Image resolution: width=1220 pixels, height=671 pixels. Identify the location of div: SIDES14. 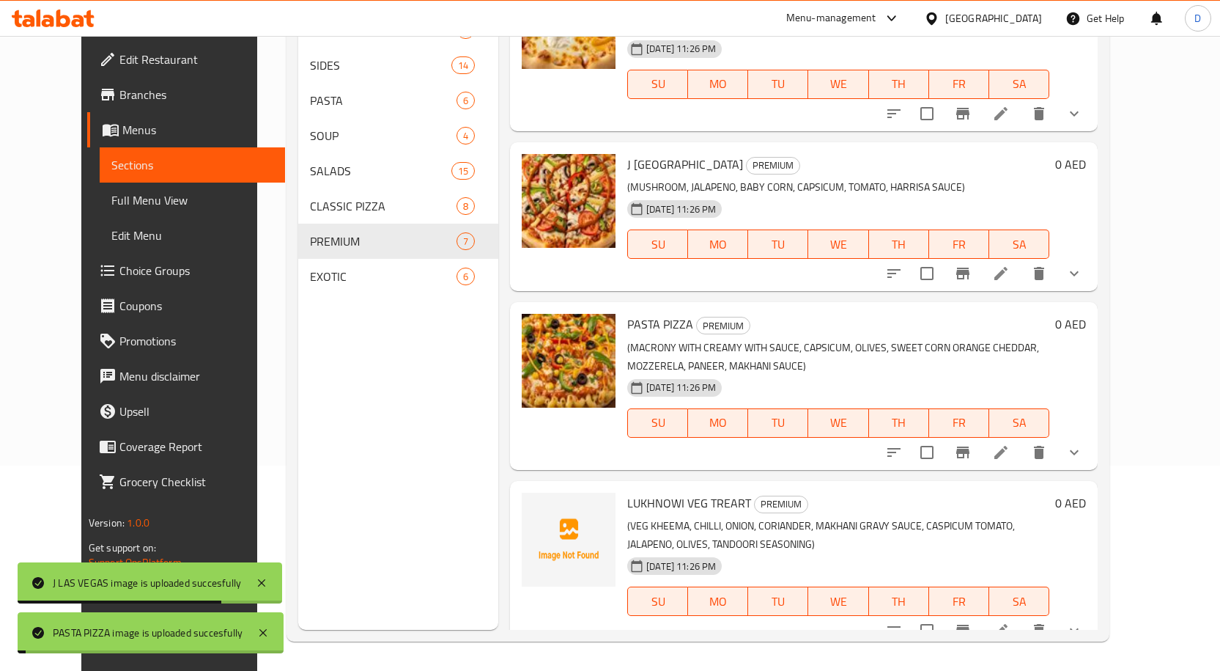
(398, 65).